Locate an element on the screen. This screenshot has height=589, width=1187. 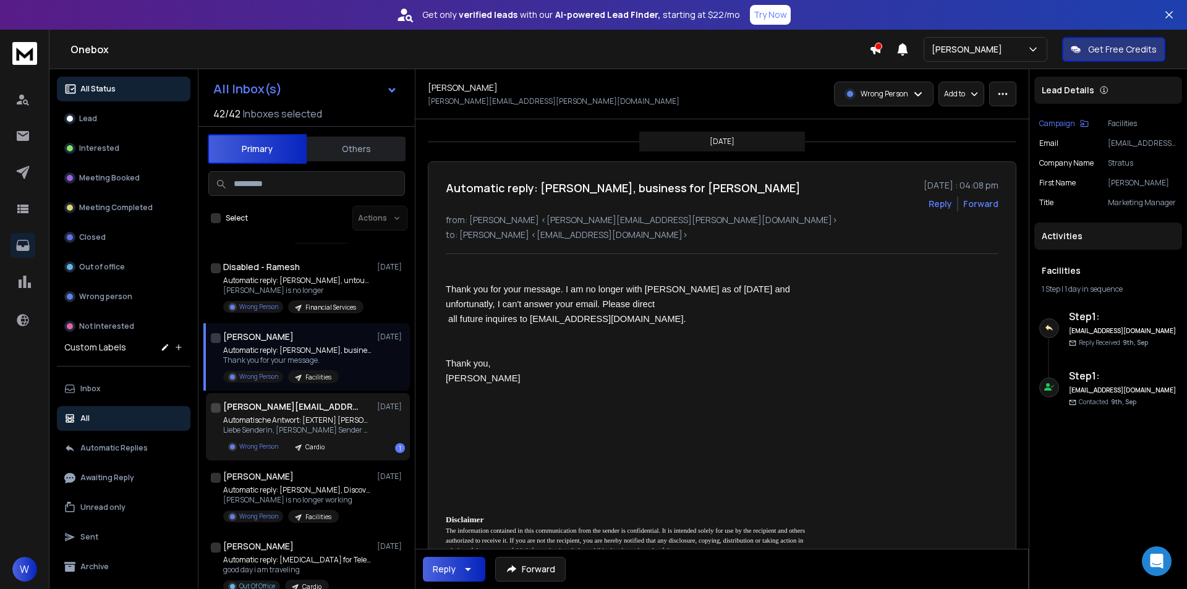
h1: Onebox is located at coordinates (470, 49).